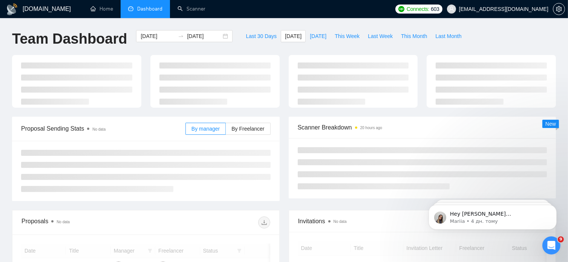  What do you see at coordinates (69, 39) in the screenshot?
I see `h1: Team Dashboard` at bounding box center [69, 39].